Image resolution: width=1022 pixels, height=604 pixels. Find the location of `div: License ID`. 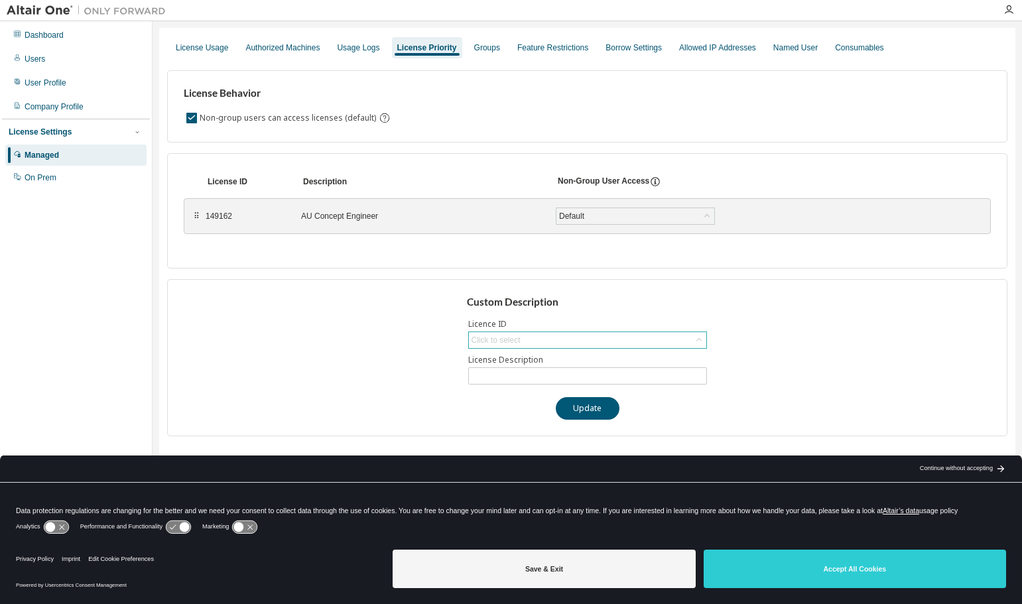

div: License ID is located at coordinates (247, 182).